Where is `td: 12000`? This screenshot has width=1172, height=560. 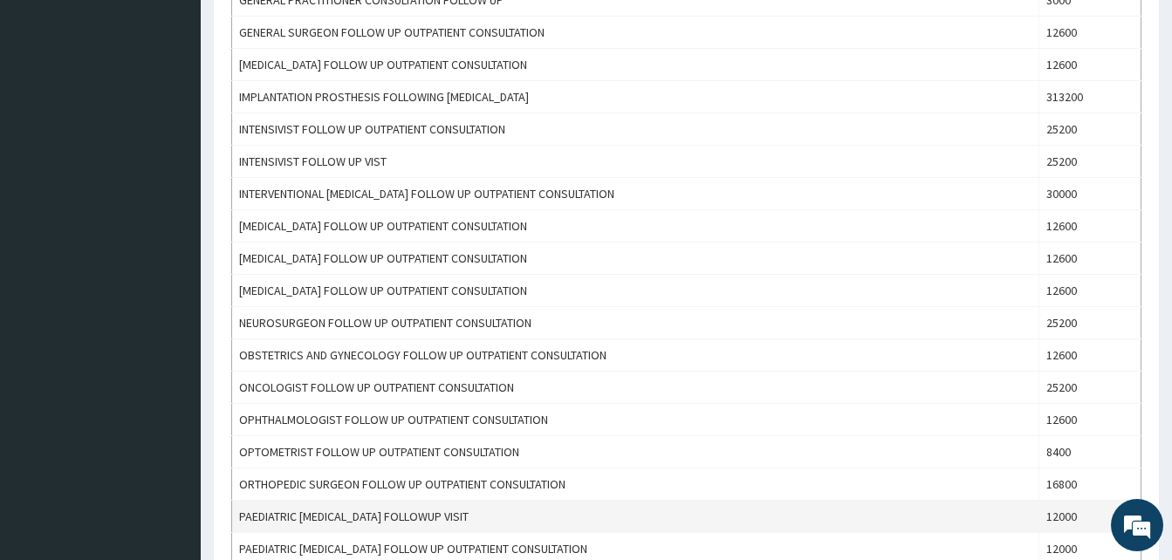 td: 12000 is located at coordinates (1090, 517).